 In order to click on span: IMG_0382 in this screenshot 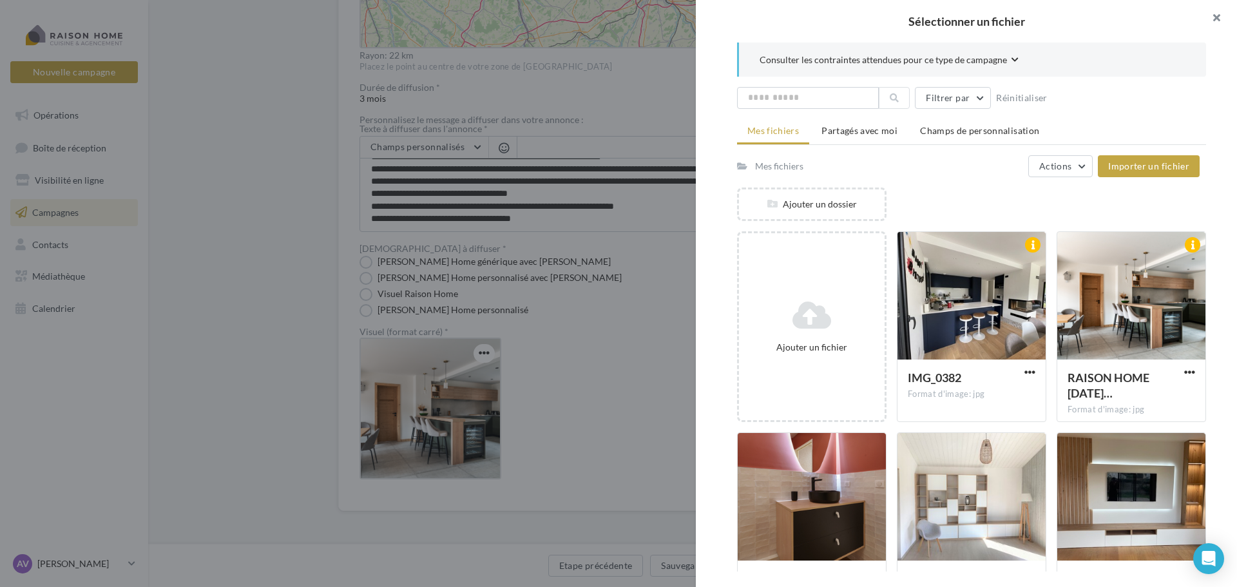, I will do `click(934, 378)`.